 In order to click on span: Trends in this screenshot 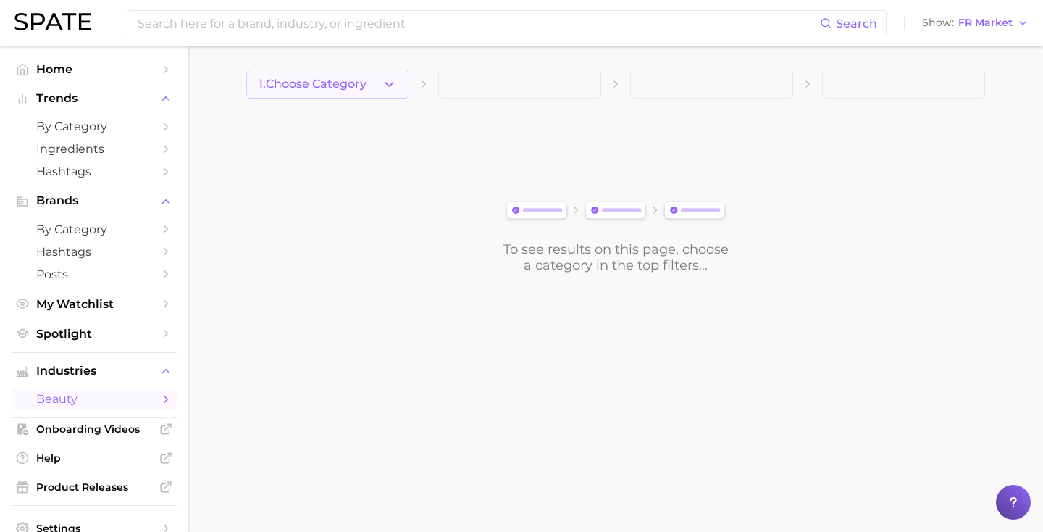, I will do `click(94, 99)`.